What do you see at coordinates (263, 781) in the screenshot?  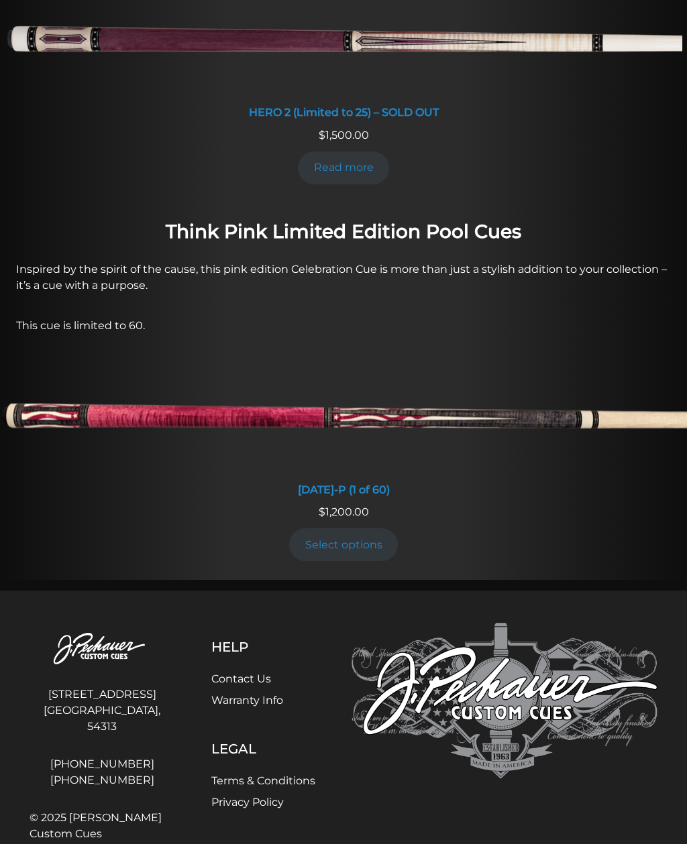 I see `a: Terms & Conditions` at bounding box center [263, 781].